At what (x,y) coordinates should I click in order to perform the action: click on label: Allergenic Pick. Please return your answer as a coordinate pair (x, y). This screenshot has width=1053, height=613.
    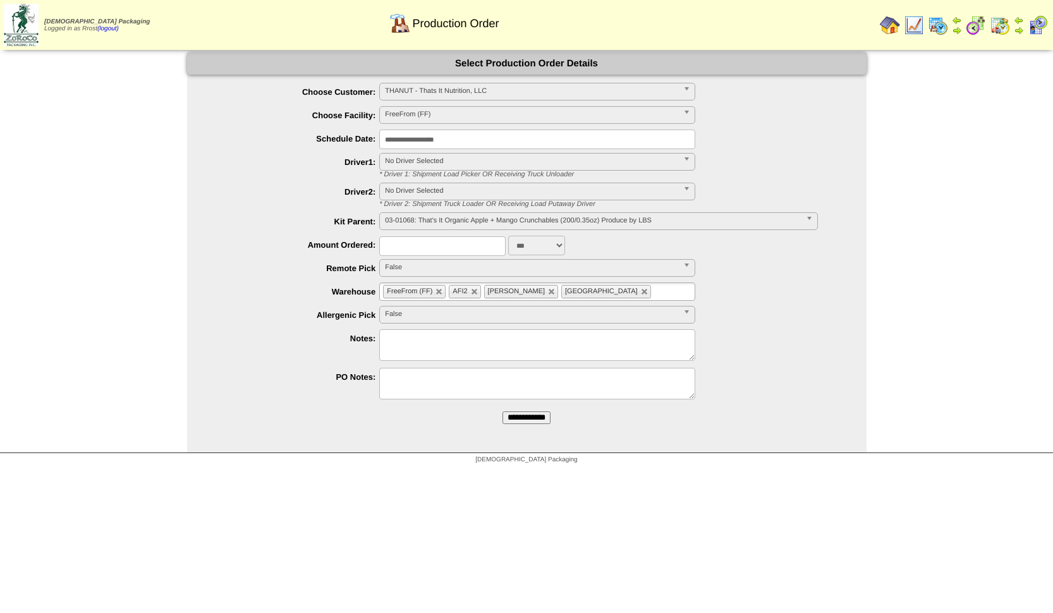
    Looking at the image, I should click on (296, 315).